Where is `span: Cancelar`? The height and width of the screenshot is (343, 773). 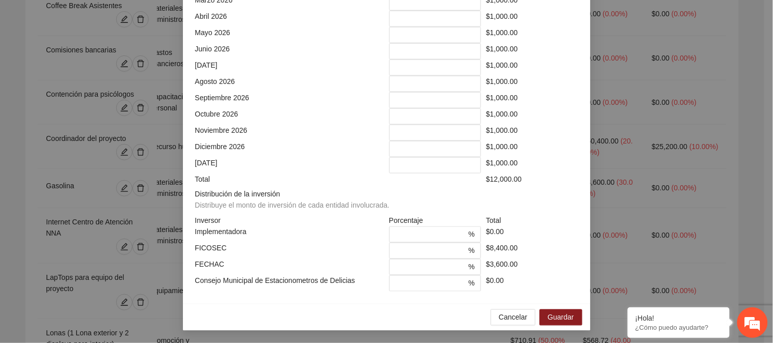 span: Cancelar is located at coordinates (513, 318).